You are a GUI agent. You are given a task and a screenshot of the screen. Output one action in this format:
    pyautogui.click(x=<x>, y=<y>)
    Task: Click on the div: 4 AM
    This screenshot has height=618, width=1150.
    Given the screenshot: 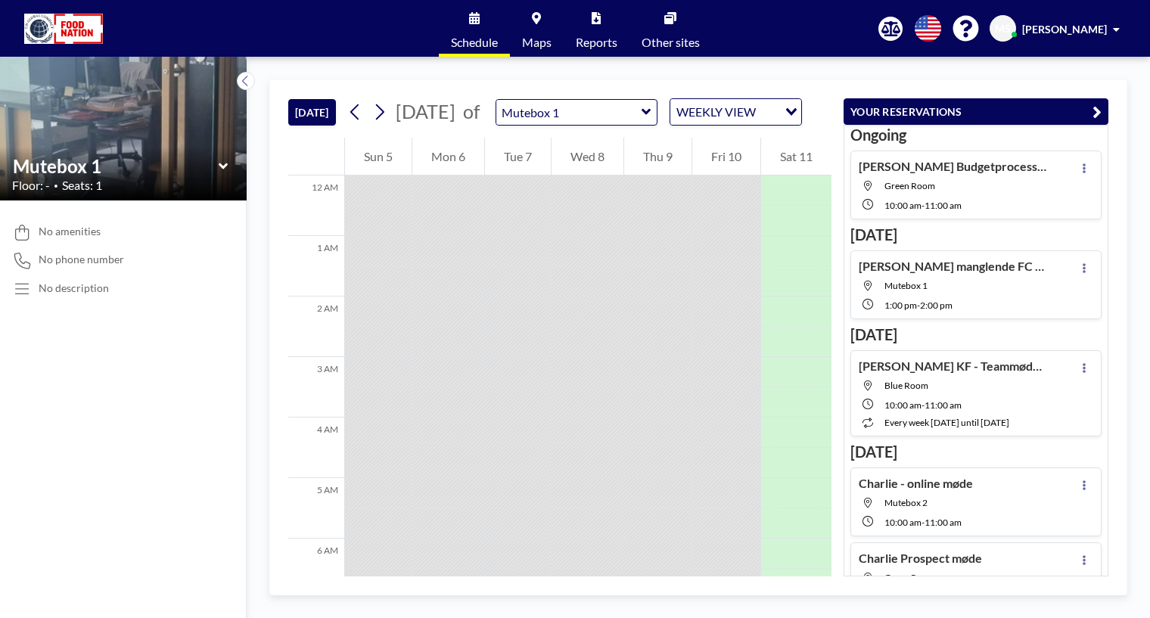 What is the action you would take?
    pyautogui.click(x=316, y=448)
    